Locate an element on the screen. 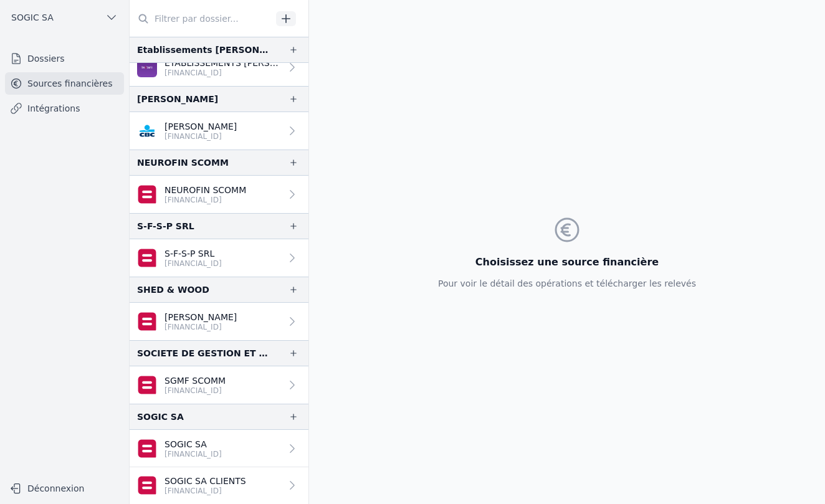 This screenshot has height=504, width=825. p: NEUROFIN SCOMM is located at coordinates (205, 190).